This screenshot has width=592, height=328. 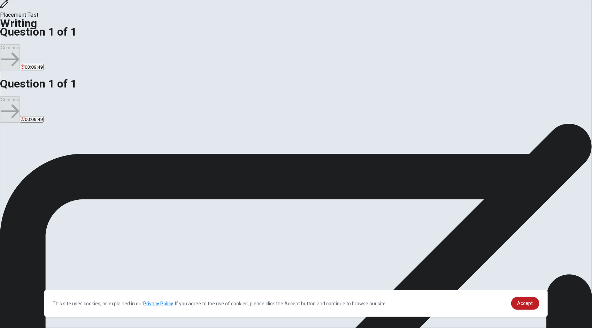 What do you see at coordinates (220, 304) in the screenshot?
I see `span: This site uses cookies, as explained in our . If you agree to the use of cookies, please click th...` at bounding box center [220, 304].